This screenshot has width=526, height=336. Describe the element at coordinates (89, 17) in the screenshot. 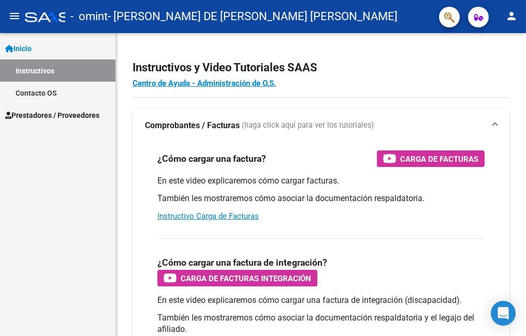

I see `span: - omint` at that location.